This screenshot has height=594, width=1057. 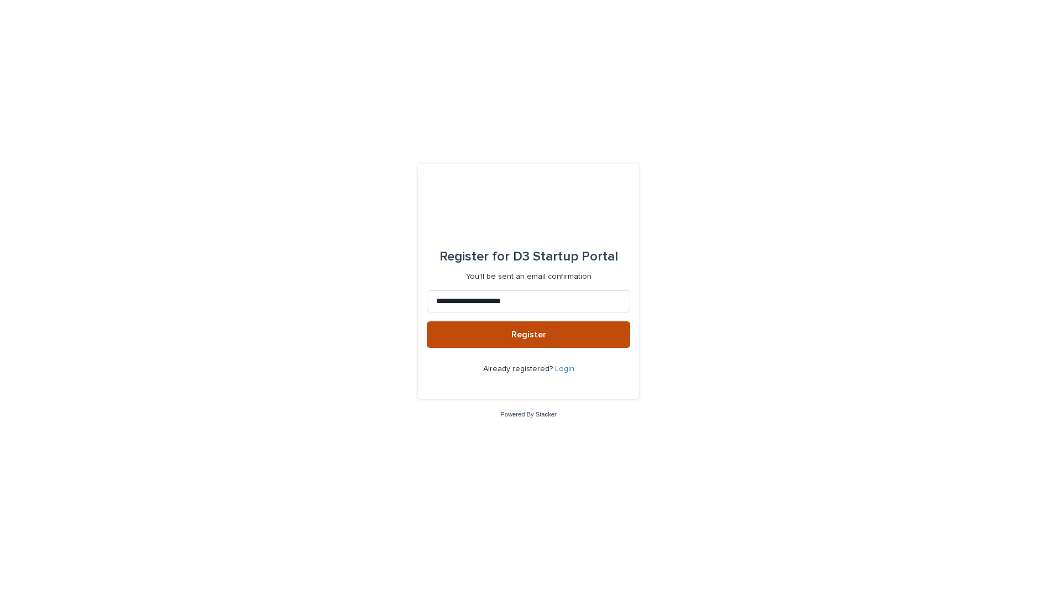 I want to click on img: q0dI35fxT46jIlCv2fcp, so click(x=529, y=207).